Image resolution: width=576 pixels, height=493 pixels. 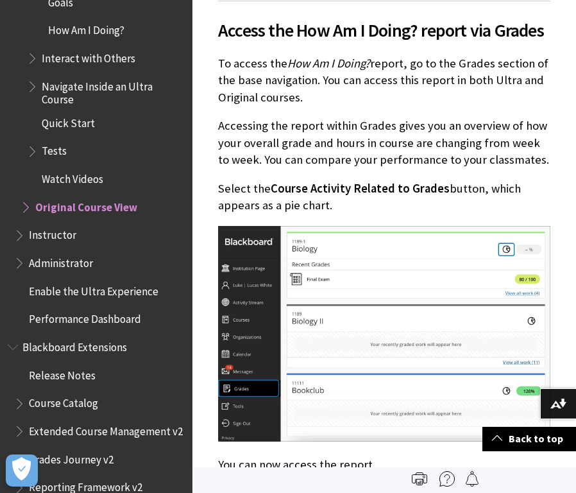 What do you see at coordinates (112, 90) in the screenshot?
I see `span: Navigate Inside an Ultra Course` at bounding box center [112, 90].